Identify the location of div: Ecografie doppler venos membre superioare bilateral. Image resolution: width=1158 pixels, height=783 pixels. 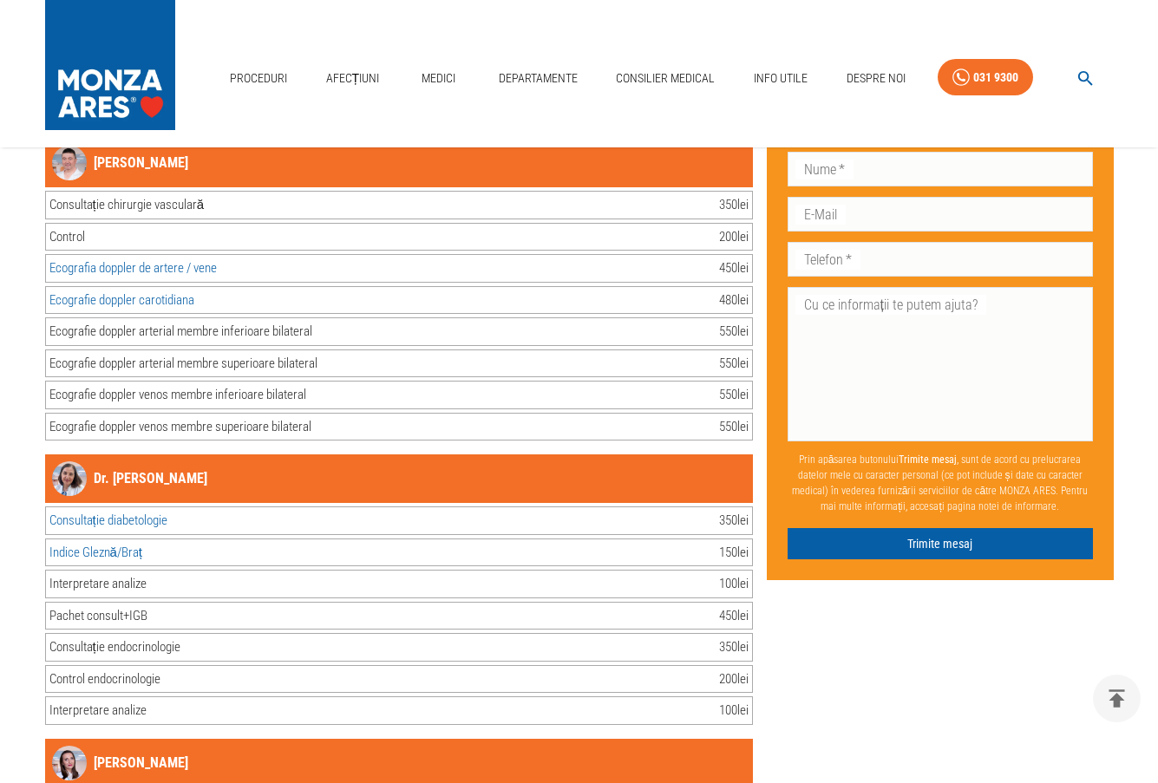
(180, 427).